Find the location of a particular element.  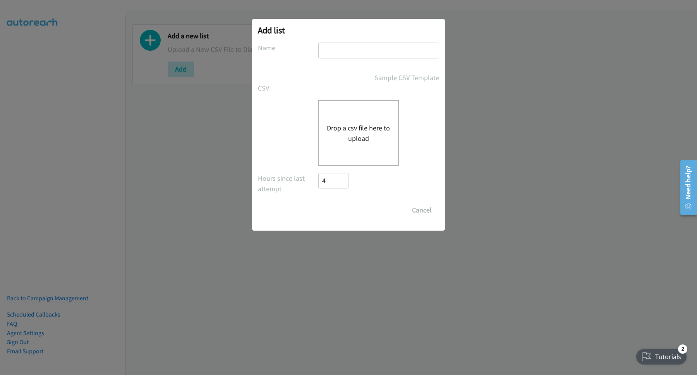

label: Name is located at coordinates (288, 48).